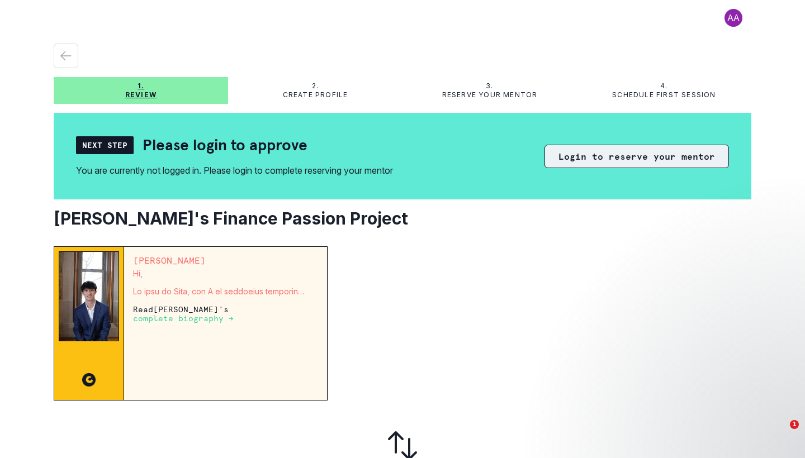  I want to click on p: Hi,, so click(225, 274).